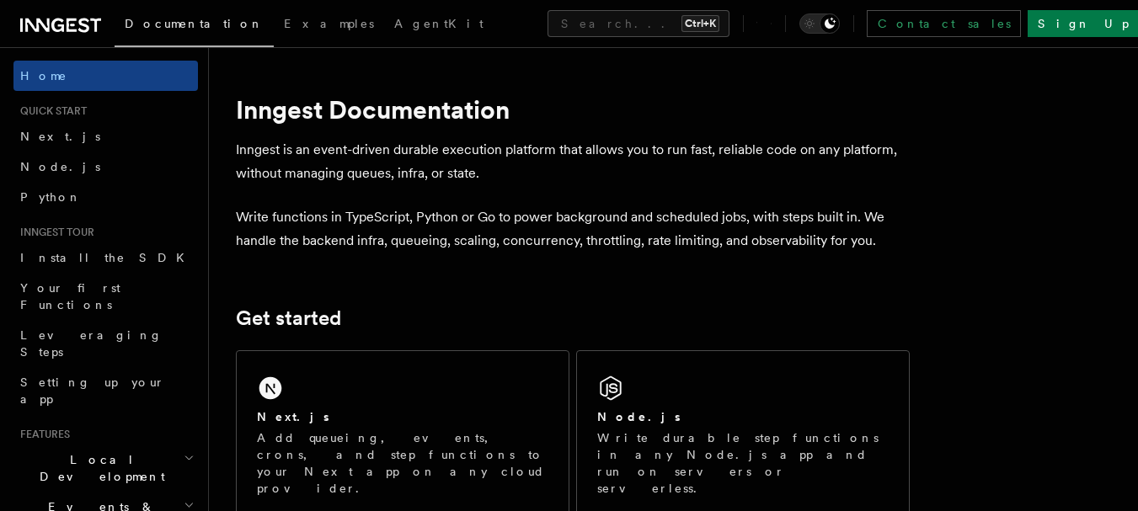 This screenshot has width=1138, height=511. What do you see at coordinates (60, 167) in the screenshot?
I see `span: Node.js` at bounding box center [60, 167].